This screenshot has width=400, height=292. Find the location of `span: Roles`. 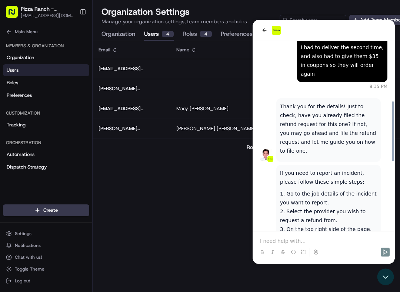

span: Roles is located at coordinates (12, 83).